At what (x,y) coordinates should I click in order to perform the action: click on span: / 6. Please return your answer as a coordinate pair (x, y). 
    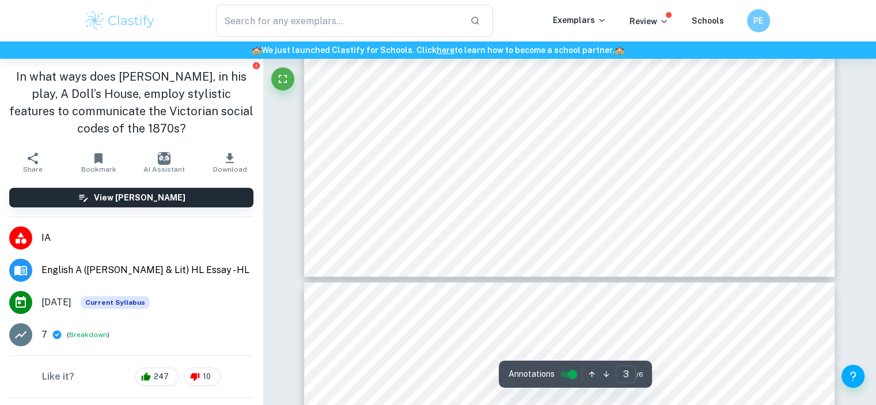
    Looking at the image, I should click on (639, 374).